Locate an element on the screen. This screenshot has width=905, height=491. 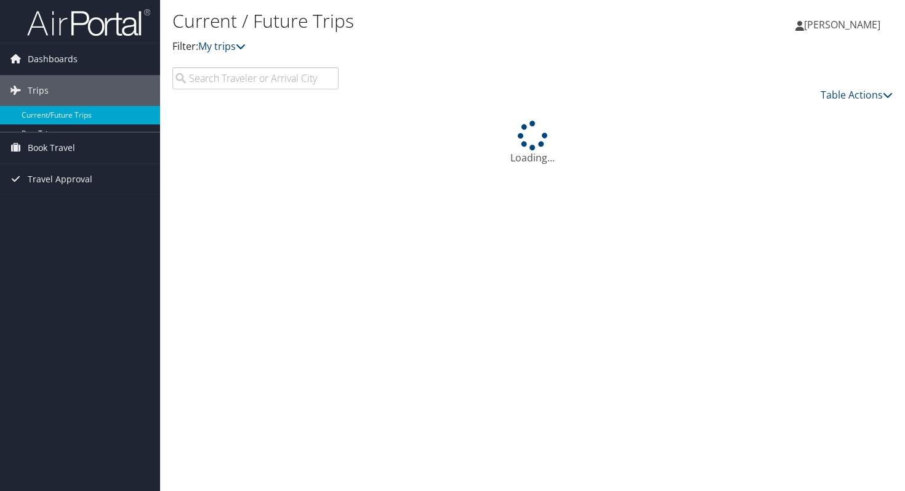
span: Dashboards is located at coordinates (52, 59).